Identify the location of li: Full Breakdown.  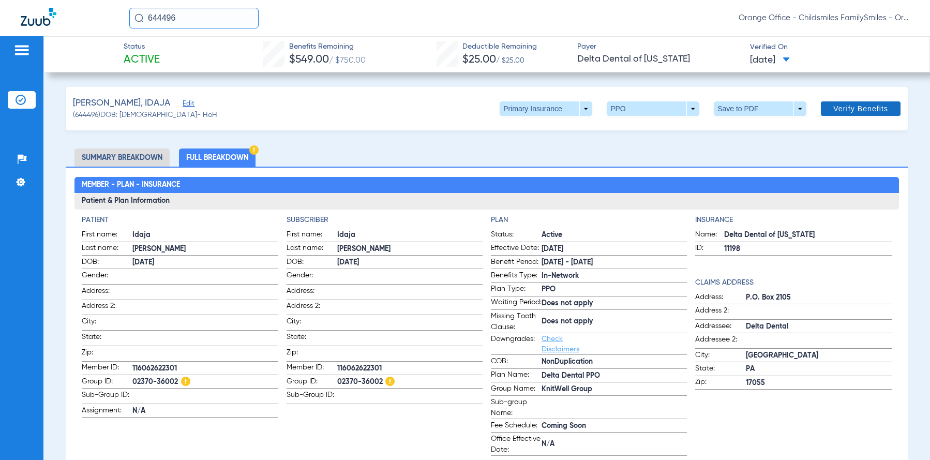
(217, 157).